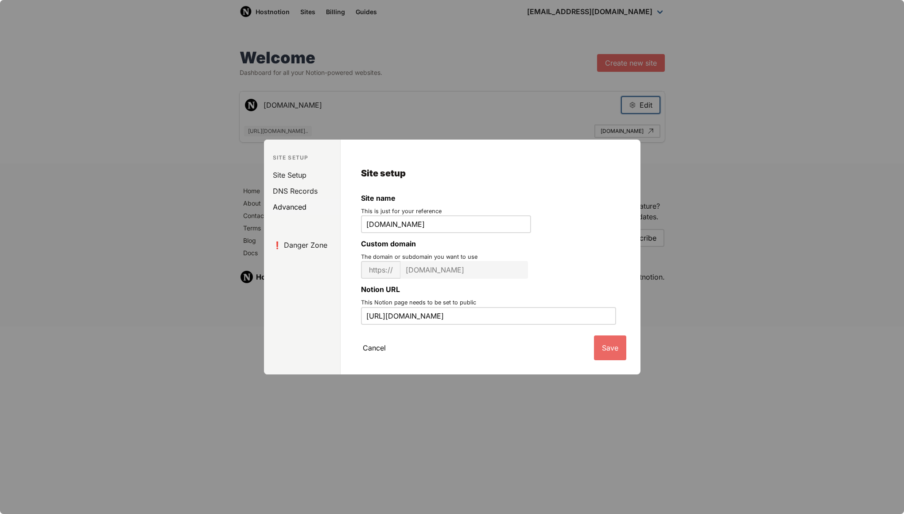 The width and height of the screenshot is (904, 514). What do you see at coordinates (304, 245) in the screenshot?
I see `a: ❗️ Danger Zone` at bounding box center [304, 245].